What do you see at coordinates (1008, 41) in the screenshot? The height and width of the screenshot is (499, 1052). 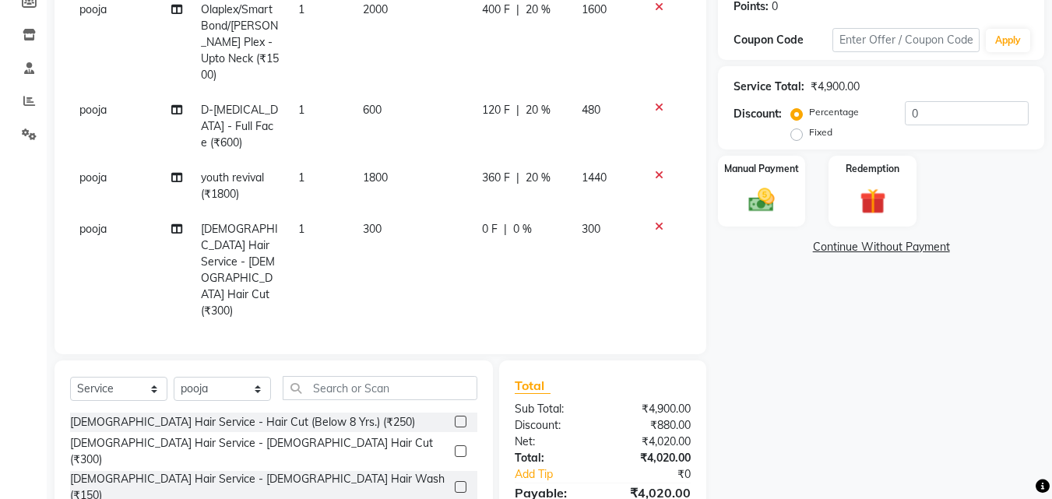 I see `button: Apply` at bounding box center [1008, 41].